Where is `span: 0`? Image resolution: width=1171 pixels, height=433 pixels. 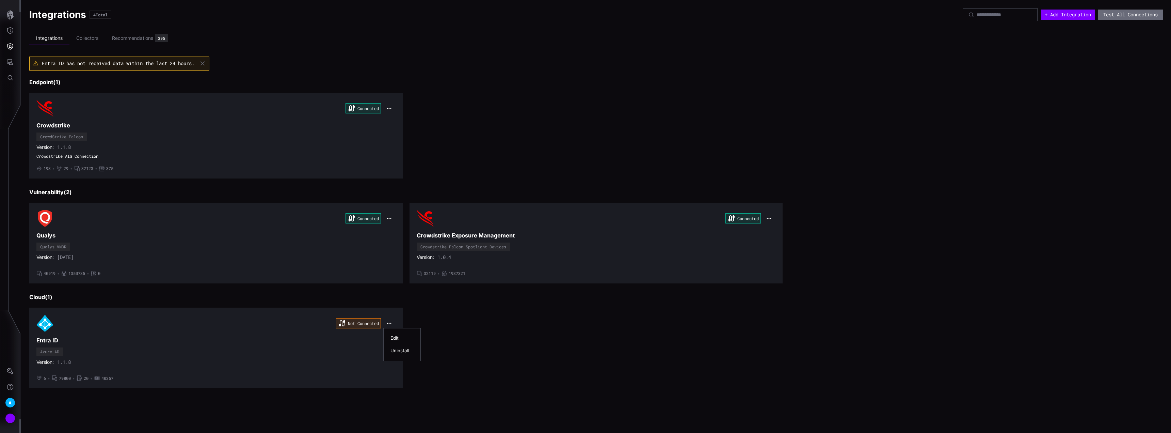 span: 0 is located at coordinates (99, 273).